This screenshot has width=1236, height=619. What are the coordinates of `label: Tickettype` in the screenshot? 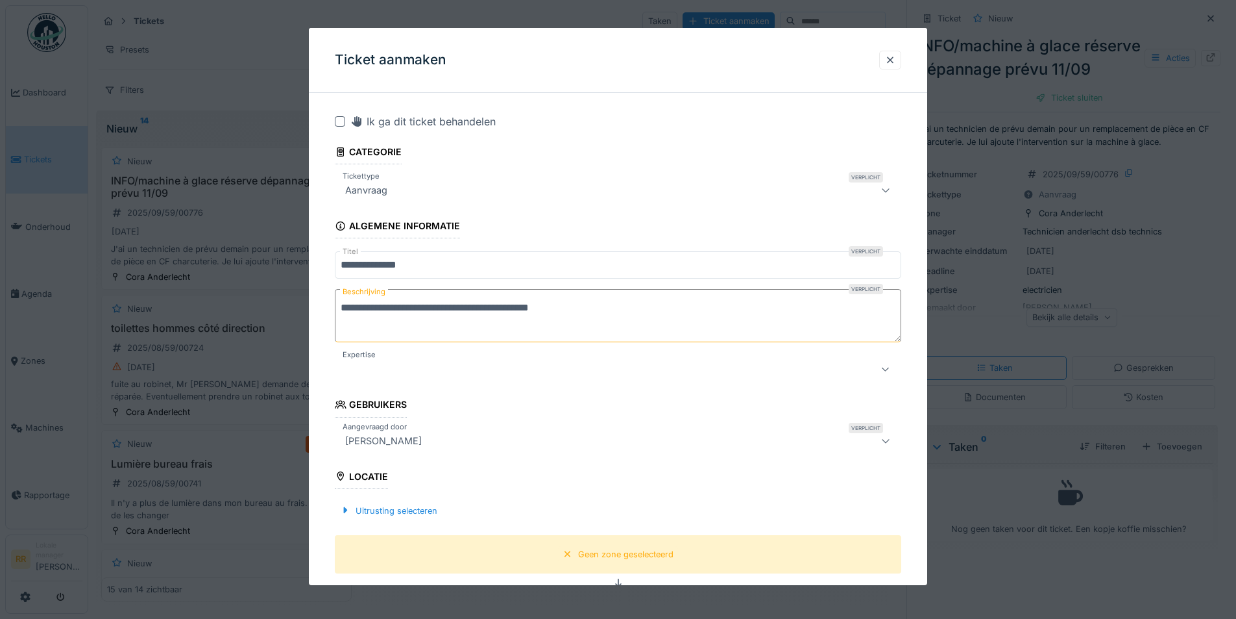 It's located at (361, 176).